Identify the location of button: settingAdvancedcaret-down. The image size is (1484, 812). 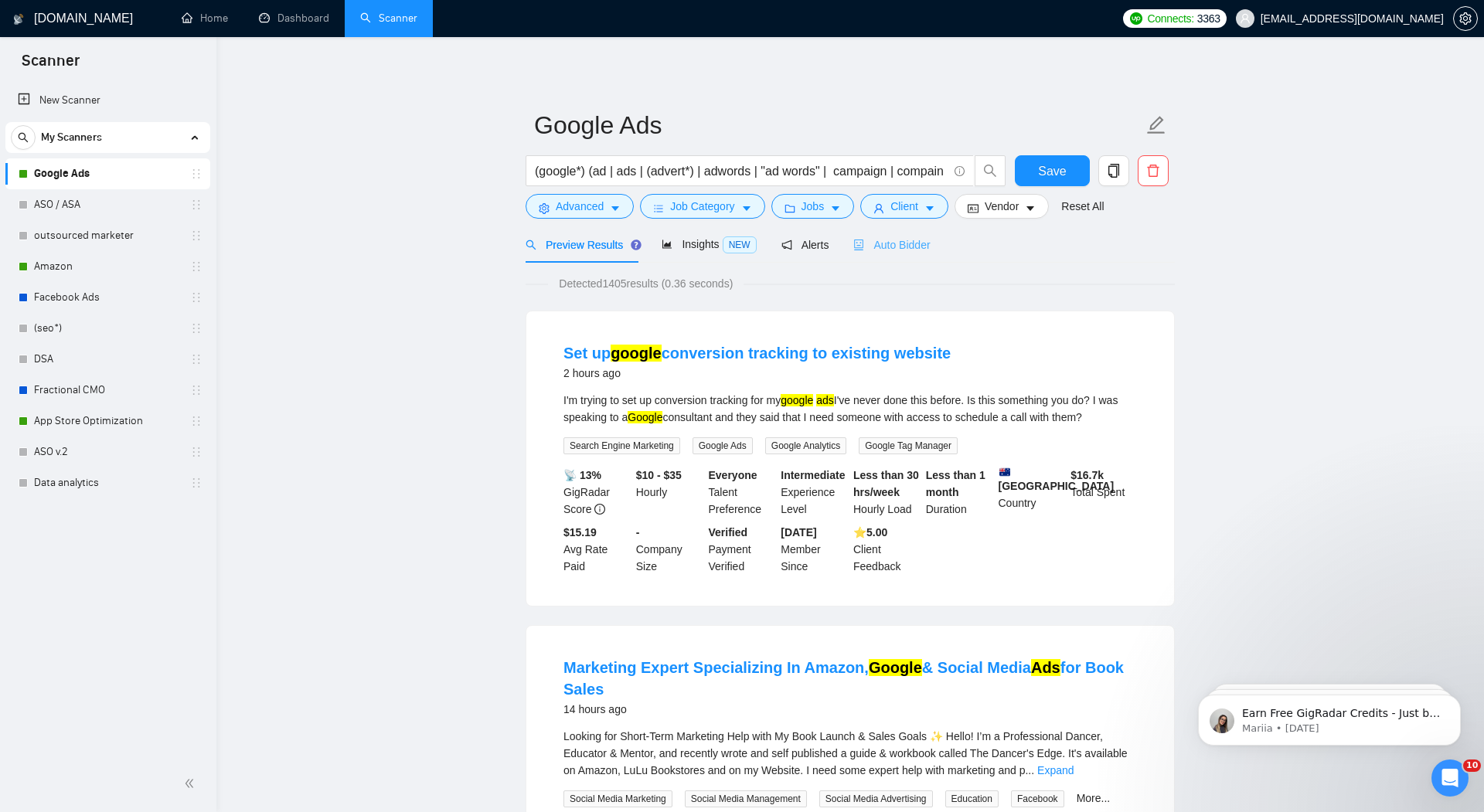
(580, 206).